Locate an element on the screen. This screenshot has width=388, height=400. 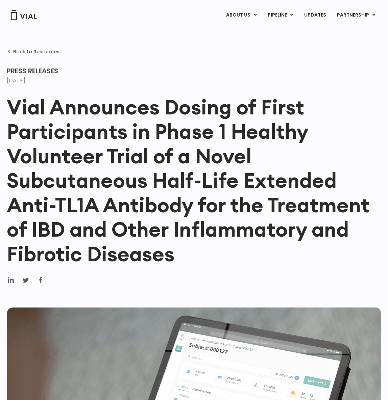
div: Share on facebook is located at coordinates (41, 280).